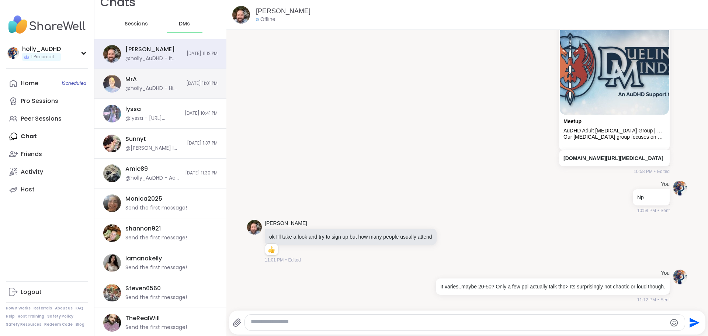  I want to click on span: Sessions, so click(136, 24).